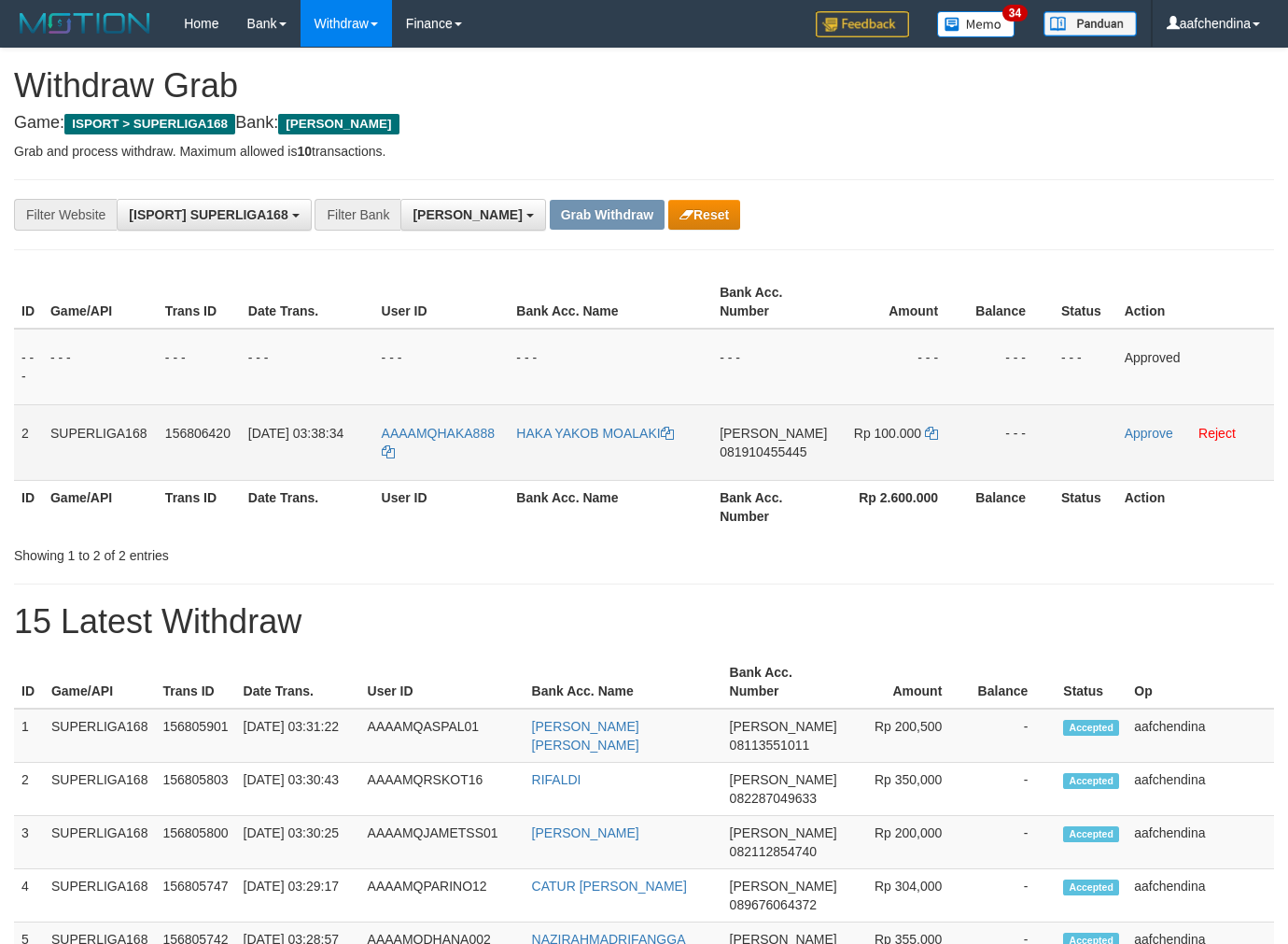 The image size is (1288, 944). Describe the element at coordinates (1196, 367) in the screenshot. I see `td: Approved` at that location.